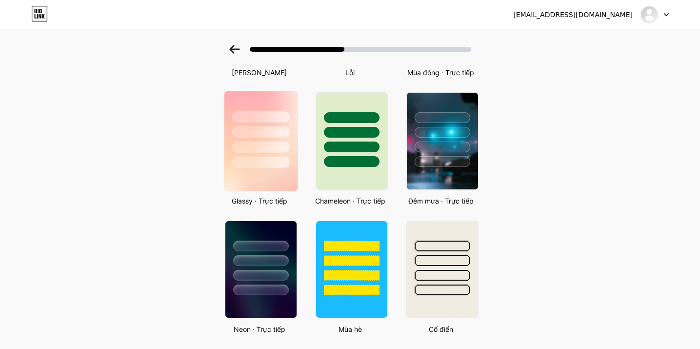  I want to click on font: Mùa hè, so click(350, 329).